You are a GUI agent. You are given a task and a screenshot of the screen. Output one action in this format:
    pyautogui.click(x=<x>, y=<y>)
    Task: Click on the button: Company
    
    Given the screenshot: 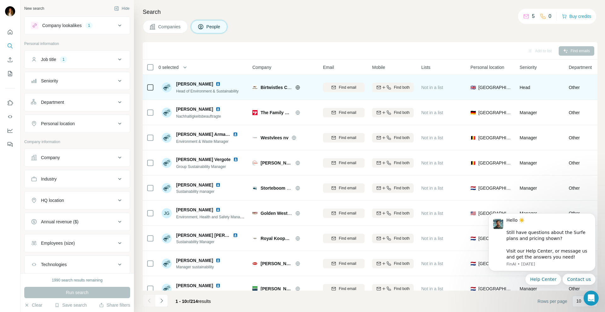 What is the action you would take?
    pyautogui.click(x=77, y=158)
    